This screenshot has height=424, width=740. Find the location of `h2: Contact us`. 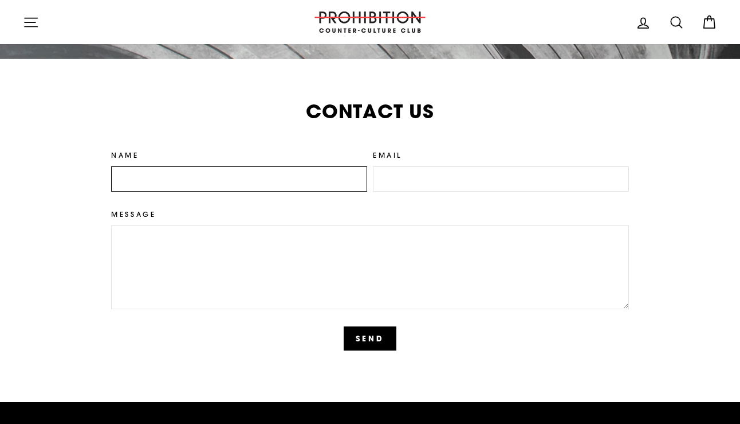

h2: Contact us is located at coordinates (370, 111).